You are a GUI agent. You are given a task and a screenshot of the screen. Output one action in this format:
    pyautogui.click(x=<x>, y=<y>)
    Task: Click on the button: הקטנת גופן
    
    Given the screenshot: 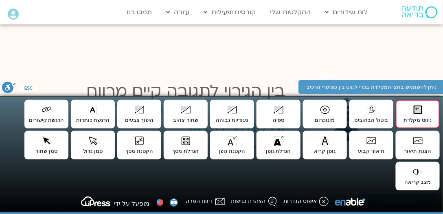 What is the action you would take?
    pyautogui.click(x=232, y=145)
    